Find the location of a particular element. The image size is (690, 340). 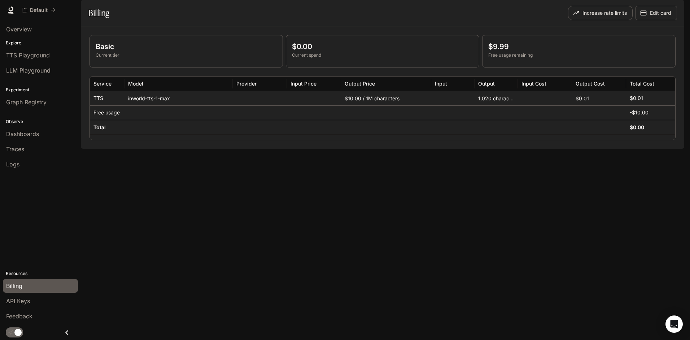

p: -$10.00 is located at coordinates (639, 113).